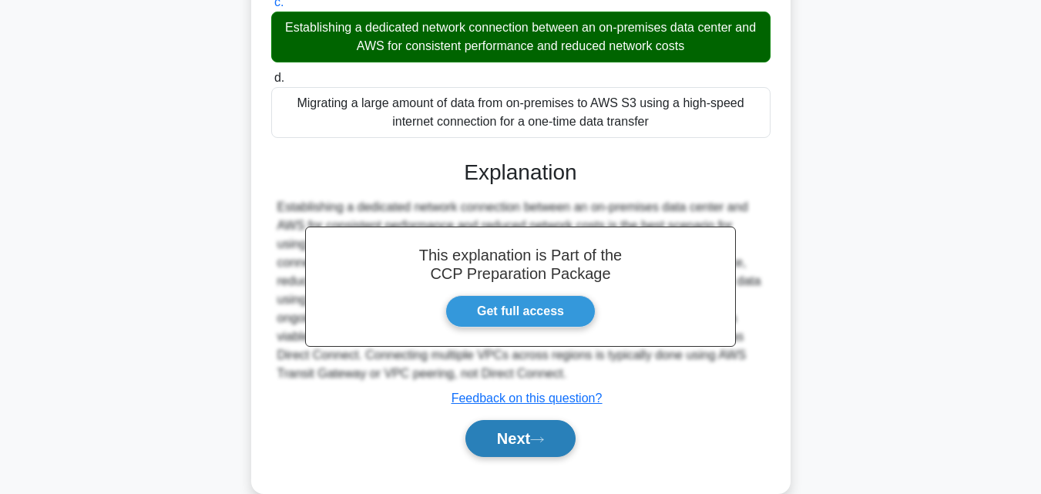 This screenshot has width=1041, height=494. Describe the element at coordinates (527, 397) in the screenshot. I see `a: Feedback on this question?` at that location.